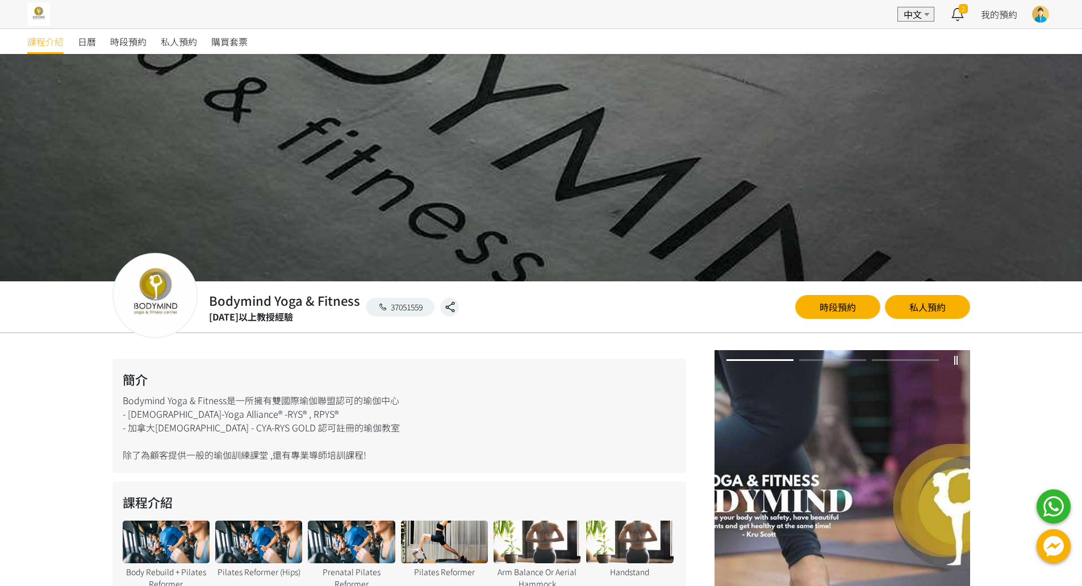  I want to click on h2: 課程介紹, so click(399, 502).